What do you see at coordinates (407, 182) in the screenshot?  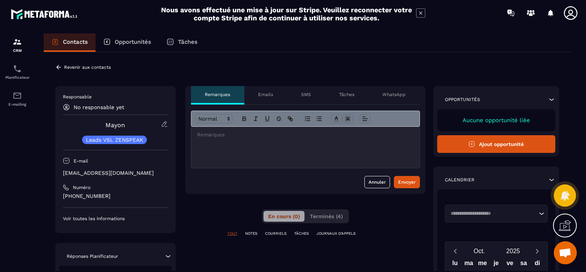 I see `div: Envoyer` at bounding box center [407, 182].